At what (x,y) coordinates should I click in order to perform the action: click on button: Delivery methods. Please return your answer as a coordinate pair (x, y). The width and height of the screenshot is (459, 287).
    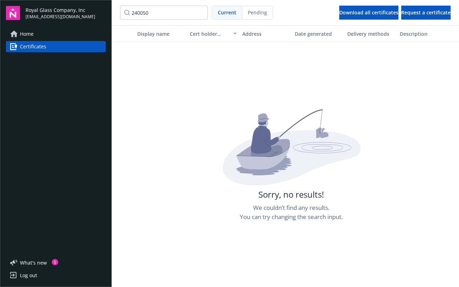
    Looking at the image, I should click on (371, 34).